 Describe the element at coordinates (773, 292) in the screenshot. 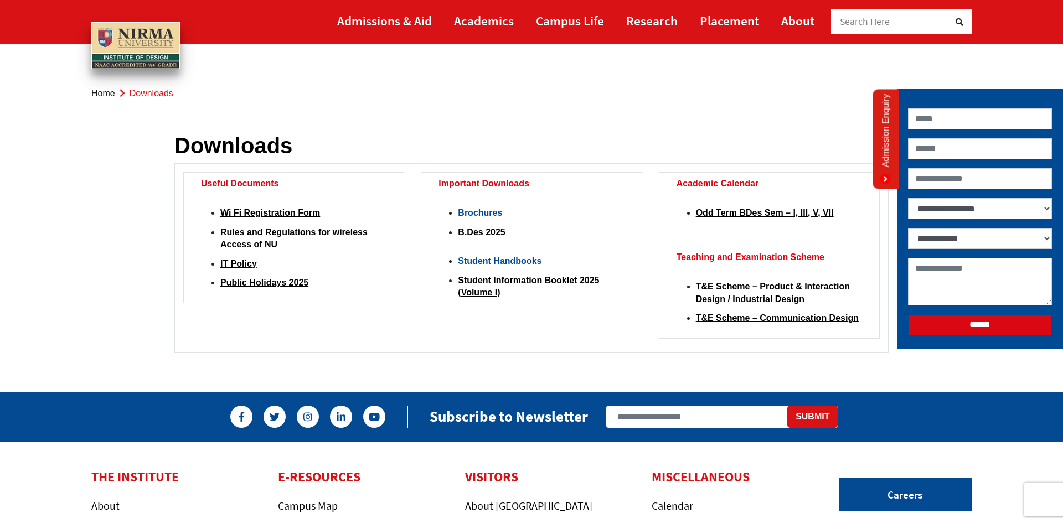

I see `a: T&E Scheme – Product & Interaction Design / Industrial Design` at that location.